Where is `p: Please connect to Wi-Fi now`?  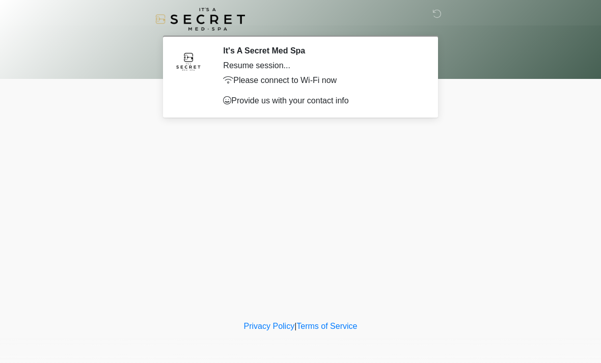 p: Please connect to Wi-Fi now is located at coordinates (321, 80).